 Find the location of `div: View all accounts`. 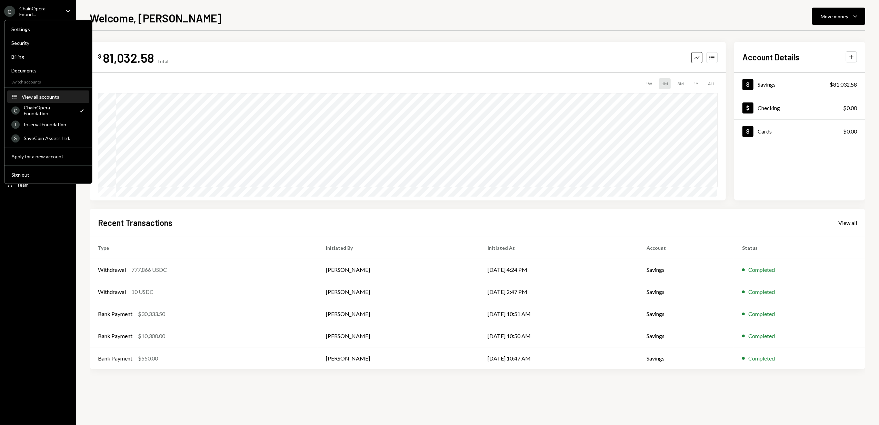

div: View all accounts is located at coordinates (53, 97).